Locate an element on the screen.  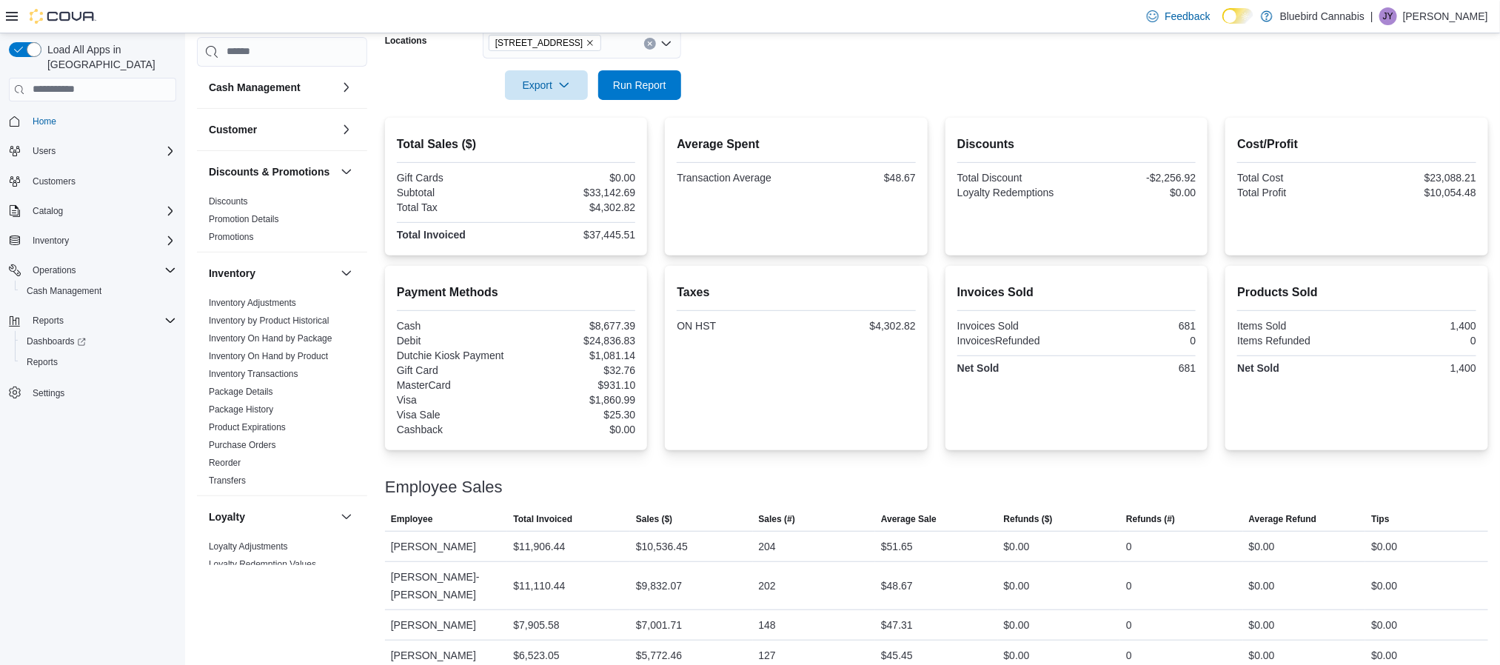
a: Reorder is located at coordinates (224, 463).